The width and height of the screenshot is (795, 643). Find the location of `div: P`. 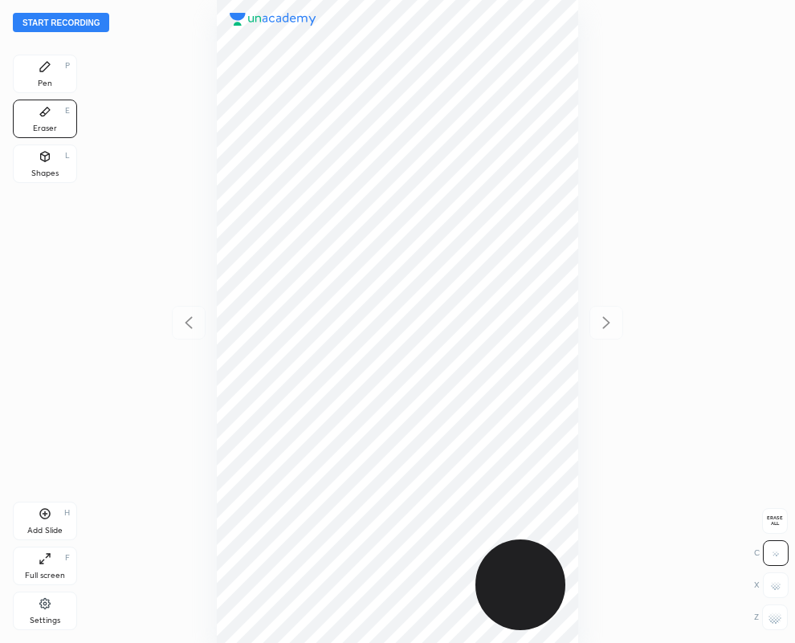

div: P is located at coordinates (67, 66).